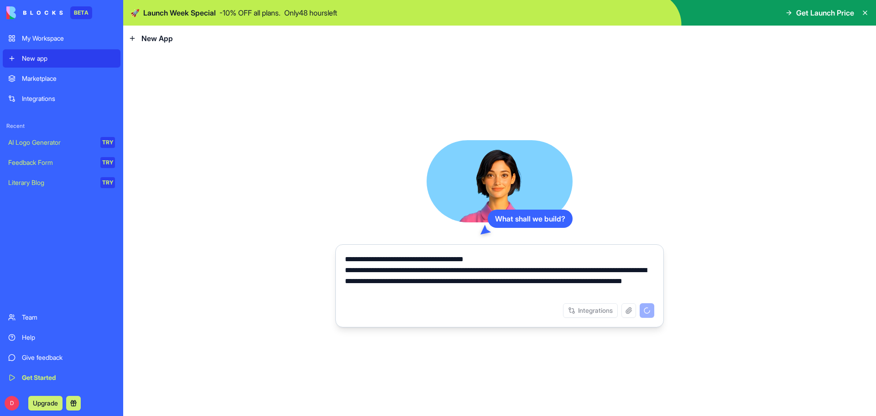  I want to click on div: Marketplace, so click(68, 78).